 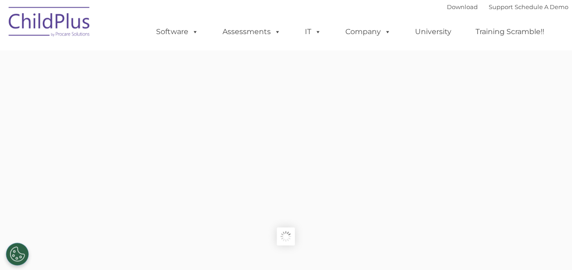 I want to click on a: Assessments, so click(x=252, y=32).